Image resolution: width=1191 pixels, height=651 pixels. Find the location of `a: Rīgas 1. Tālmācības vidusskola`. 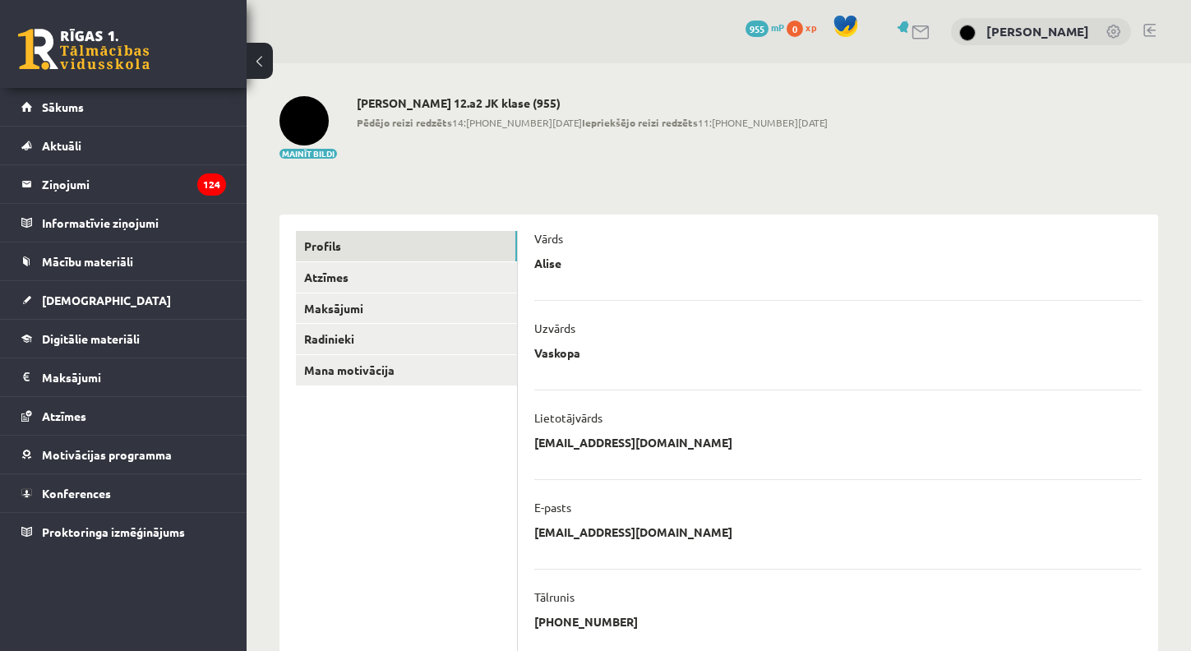

a: Rīgas 1. Tālmācības vidusskola is located at coordinates (84, 49).